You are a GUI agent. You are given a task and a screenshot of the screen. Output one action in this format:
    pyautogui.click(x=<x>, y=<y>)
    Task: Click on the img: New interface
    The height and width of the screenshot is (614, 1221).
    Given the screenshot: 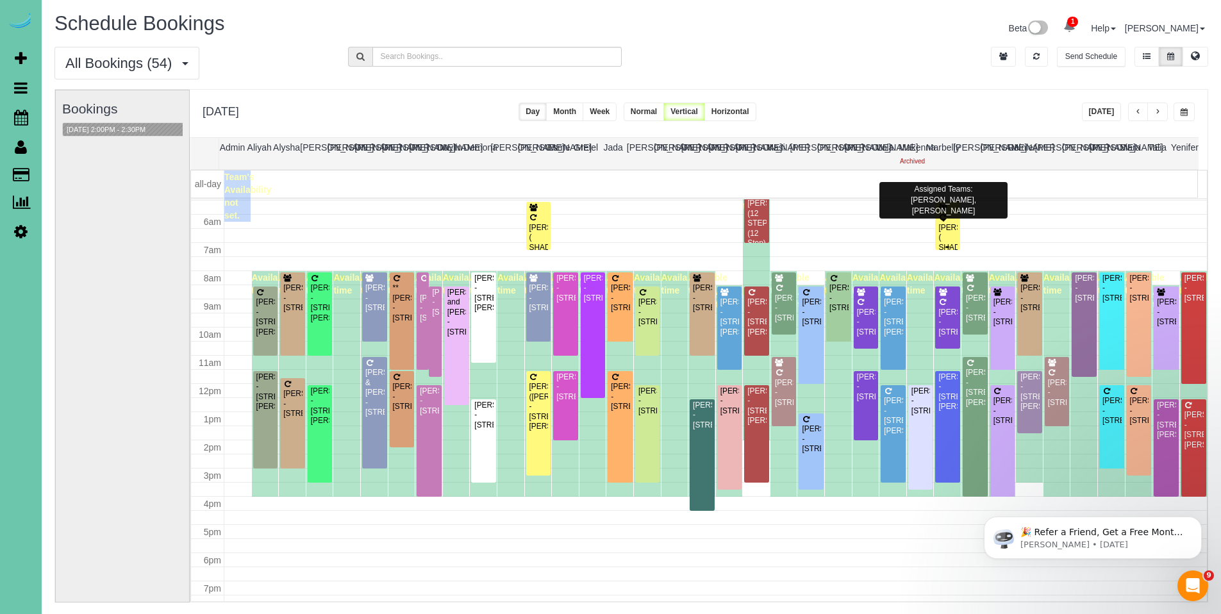 What is the action you would take?
    pyautogui.click(x=1037, y=29)
    